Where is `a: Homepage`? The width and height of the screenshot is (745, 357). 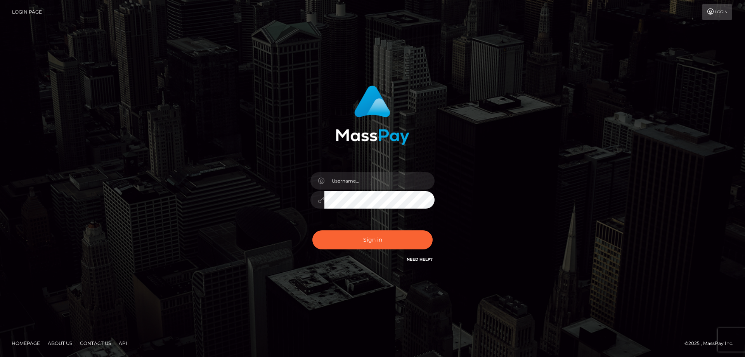
a: Homepage is located at coordinates (26, 343).